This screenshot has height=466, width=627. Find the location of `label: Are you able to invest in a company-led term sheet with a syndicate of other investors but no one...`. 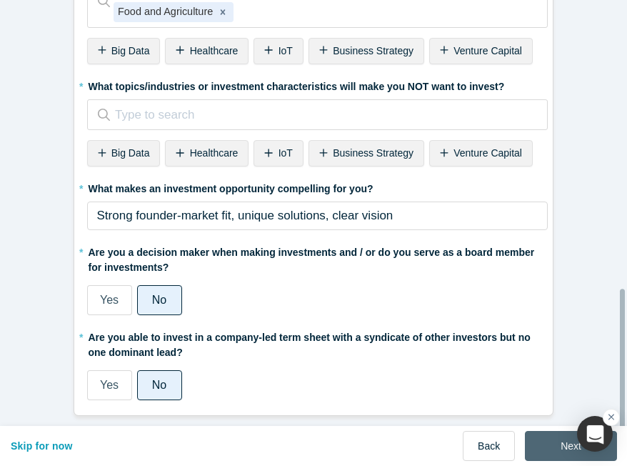

label: Are you able to invest in a company-led term sheet with a syndicate of other investors but no one... is located at coordinates (318, 342).